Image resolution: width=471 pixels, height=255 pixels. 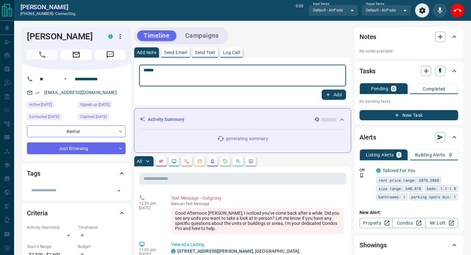 I want to click on a: Tailored For You, so click(x=399, y=171).